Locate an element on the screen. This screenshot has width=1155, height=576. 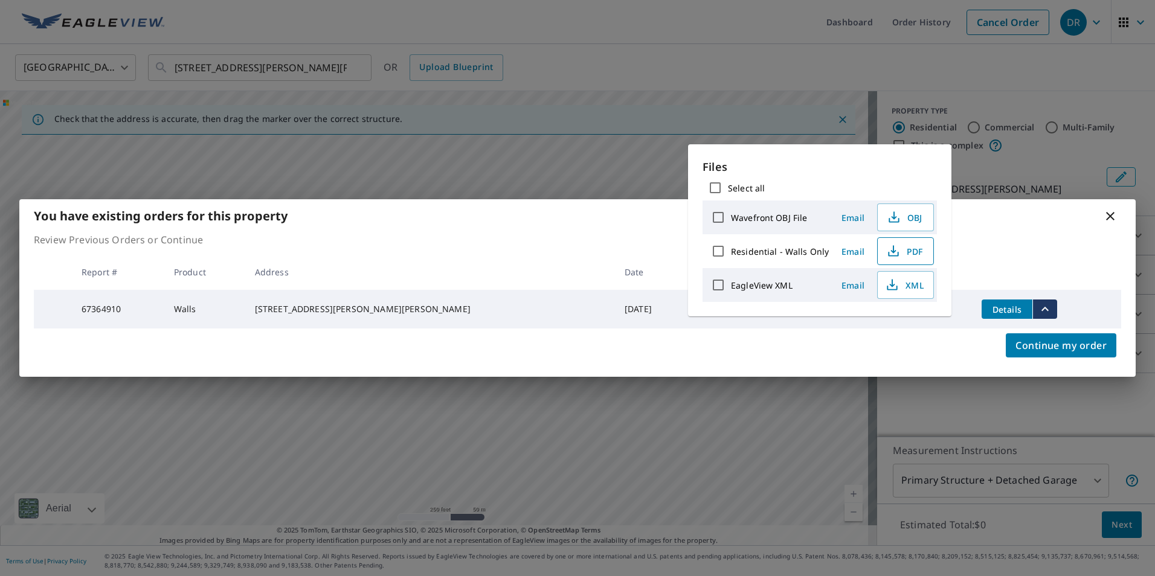
button: PDF is located at coordinates (905, 251).